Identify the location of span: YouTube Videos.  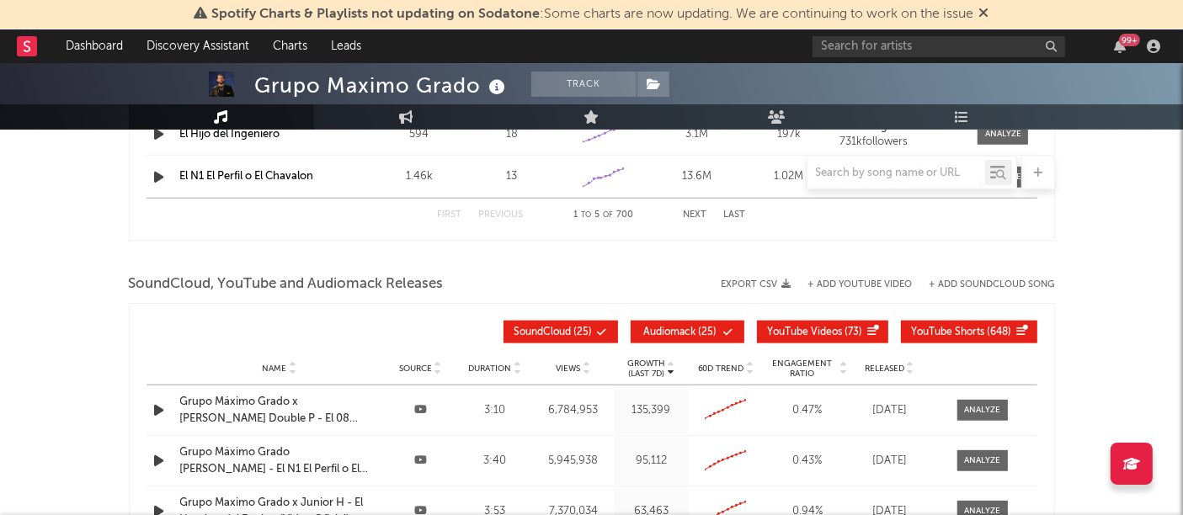
(805, 333).